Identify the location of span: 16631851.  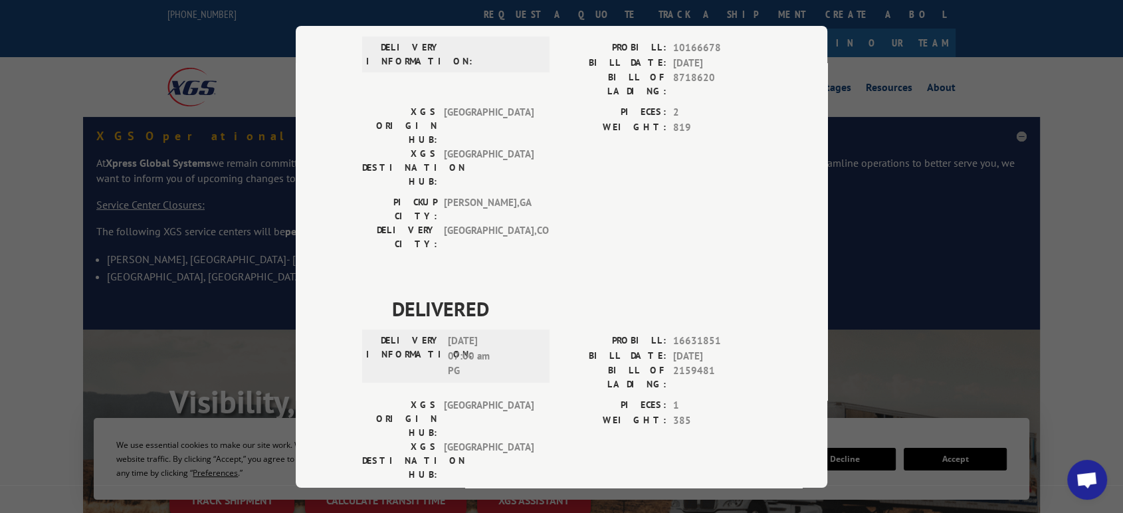
(717, 341).